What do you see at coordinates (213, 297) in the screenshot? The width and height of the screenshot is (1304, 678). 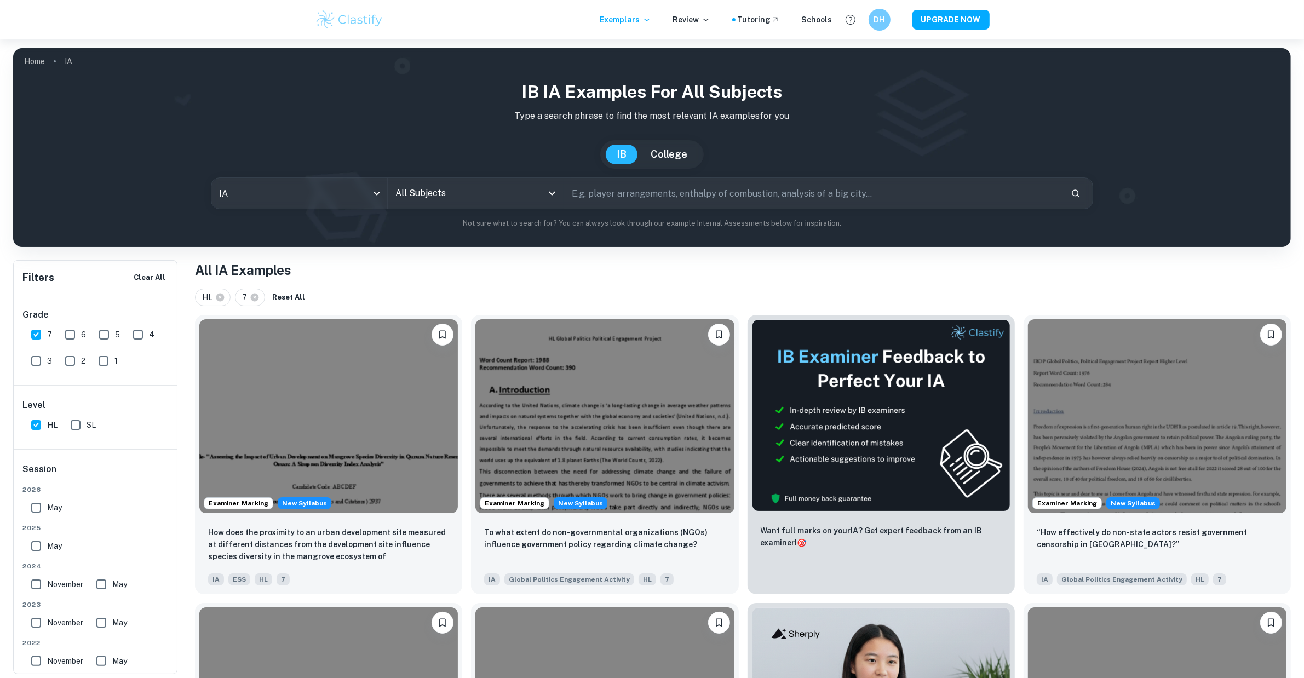 I see `div: HL` at bounding box center [213, 297].